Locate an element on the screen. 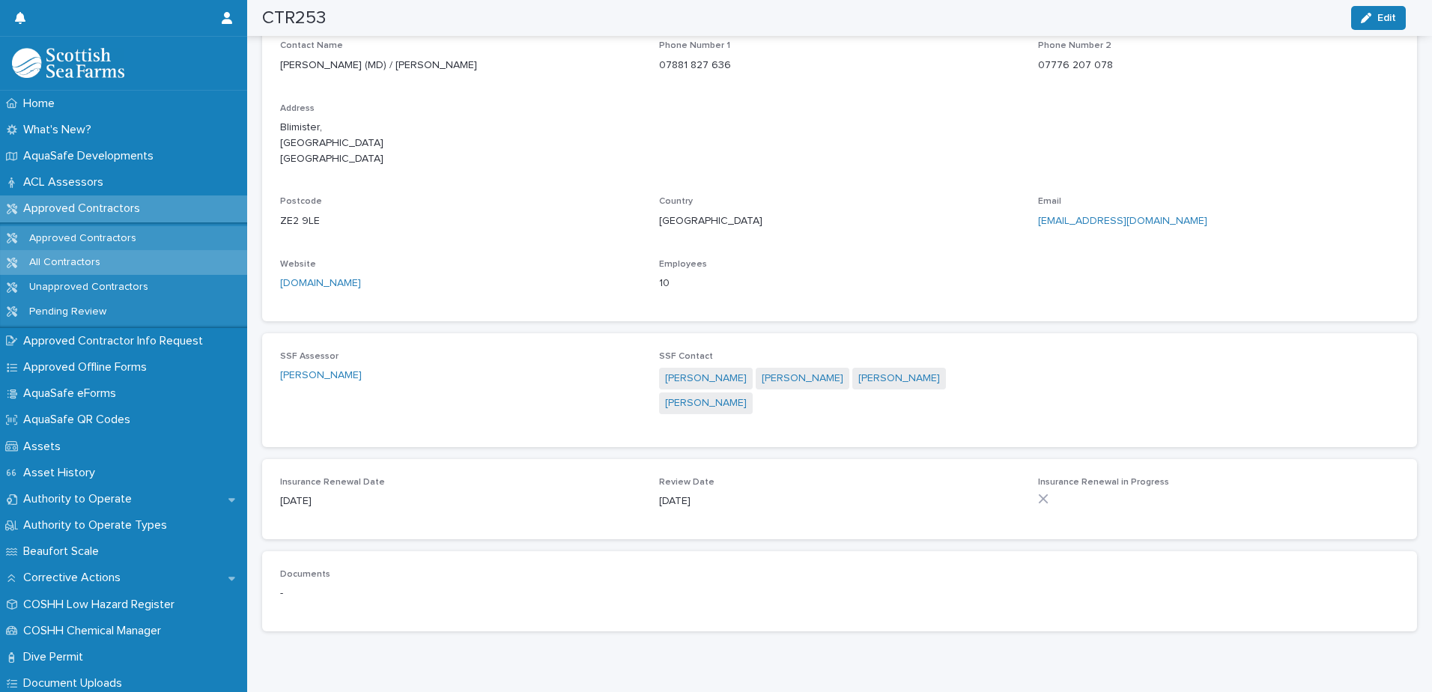  p: ACL Assessors is located at coordinates (66, 182).